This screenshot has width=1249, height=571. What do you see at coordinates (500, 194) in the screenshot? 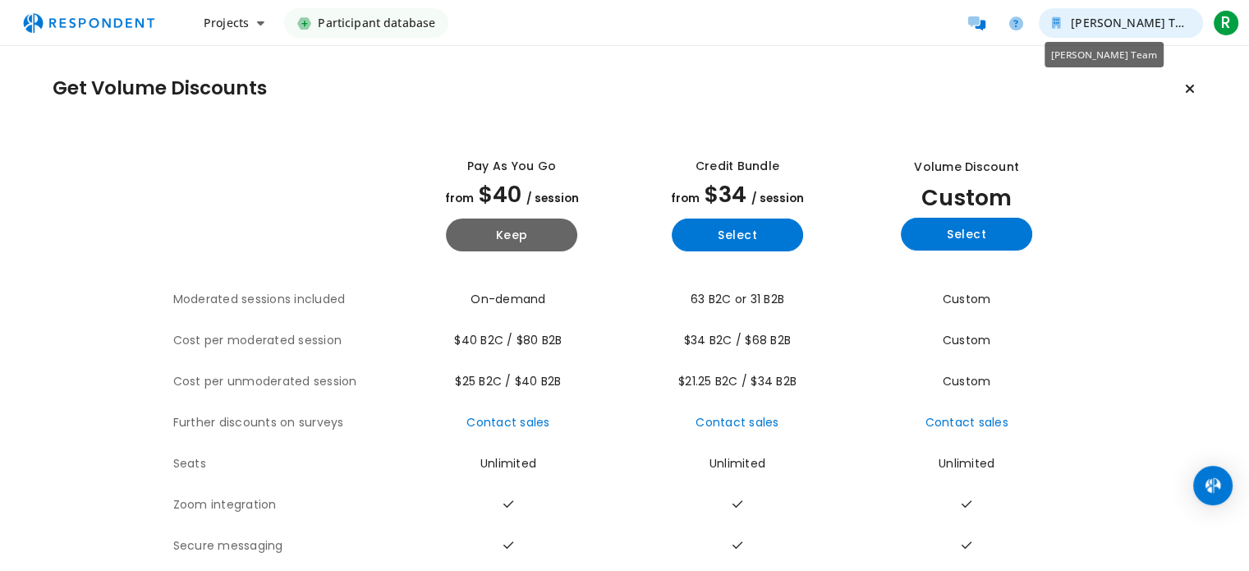
I see `span: $40` at bounding box center [500, 194].